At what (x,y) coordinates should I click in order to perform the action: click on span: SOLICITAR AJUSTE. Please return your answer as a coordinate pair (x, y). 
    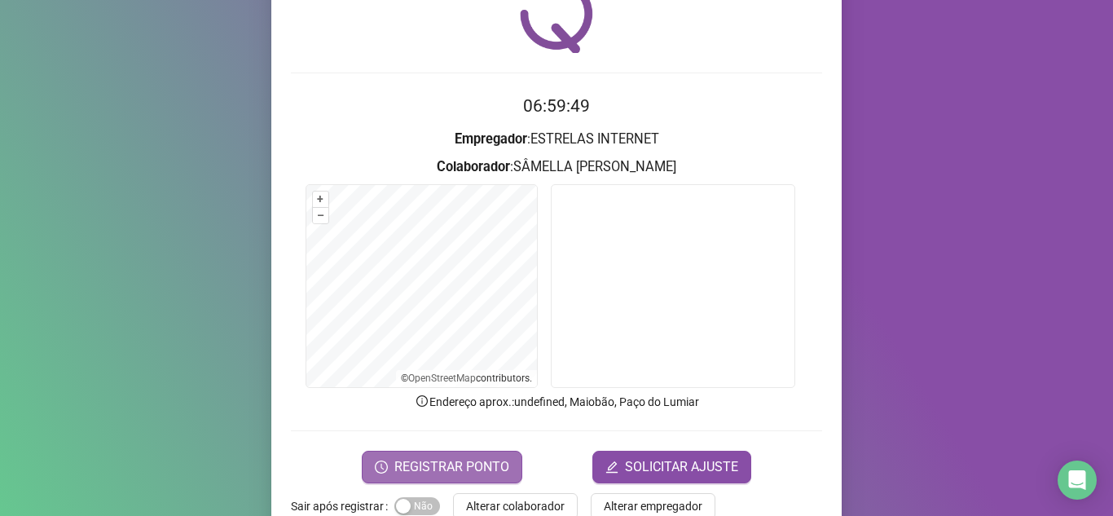
    Looking at the image, I should click on (681, 467).